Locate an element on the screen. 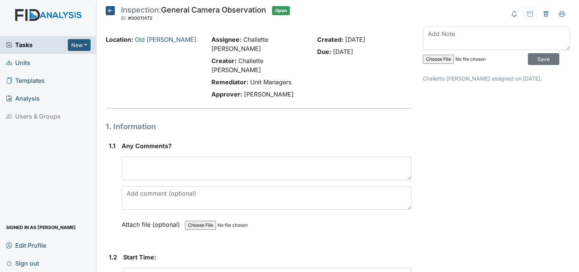 This screenshot has width=579, height=272. strong: Creator: is located at coordinates (224, 61).